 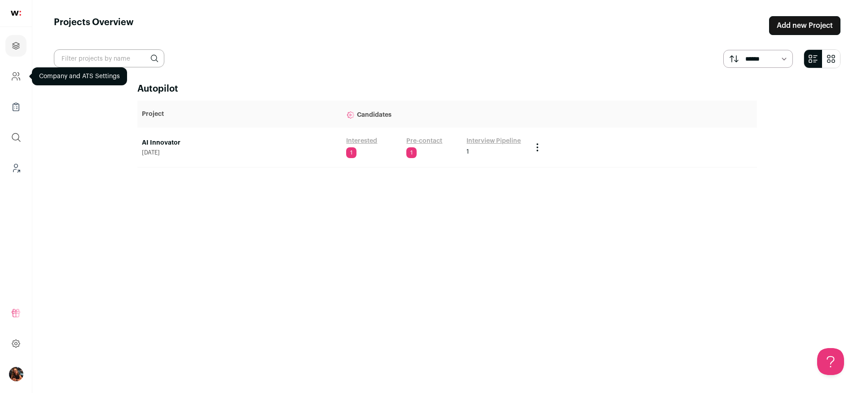 I want to click on p: Project, so click(x=239, y=114).